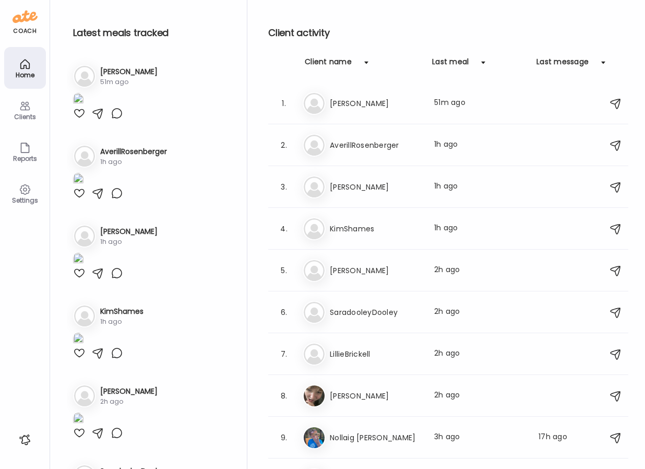 This screenshot has width=645, height=469. What do you see at coordinates (25, 158) in the screenshot?
I see `div: Reports` at bounding box center [25, 158].